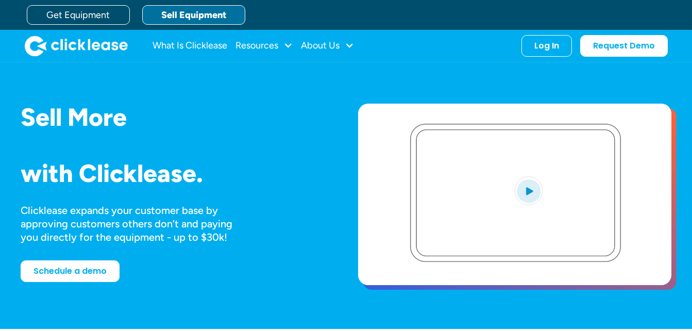 This screenshot has width=692, height=331. Describe the element at coordinates (78, 15) in the screenshot. I see `a: Get Equipment` at that location.